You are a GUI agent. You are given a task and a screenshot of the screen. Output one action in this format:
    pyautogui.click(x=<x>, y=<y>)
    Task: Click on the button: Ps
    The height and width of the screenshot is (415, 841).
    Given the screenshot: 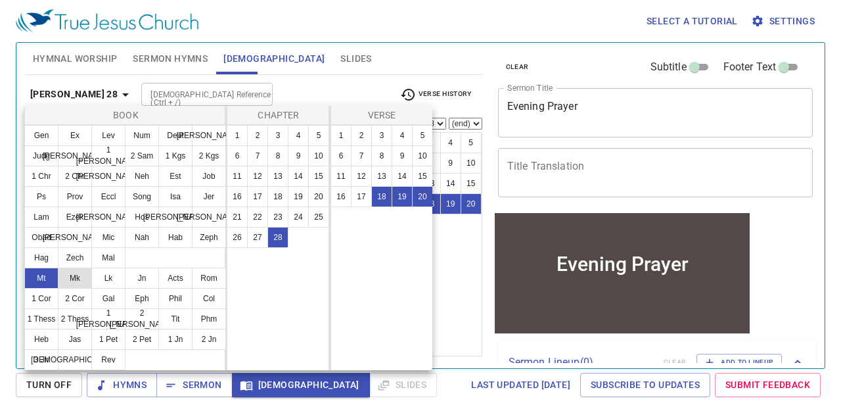 What is the action you would take?
    pyautogui.click(x=41, y=196)
    